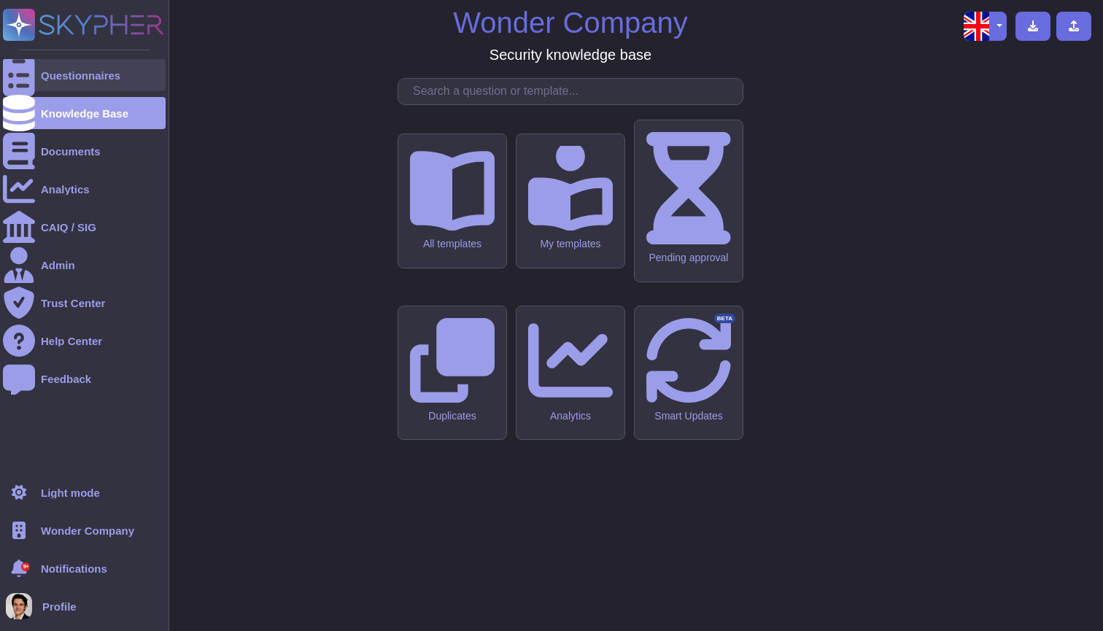  Describe the element at coordinates (70, 492) in the screenshot. I see `div: Light mode` at that location.